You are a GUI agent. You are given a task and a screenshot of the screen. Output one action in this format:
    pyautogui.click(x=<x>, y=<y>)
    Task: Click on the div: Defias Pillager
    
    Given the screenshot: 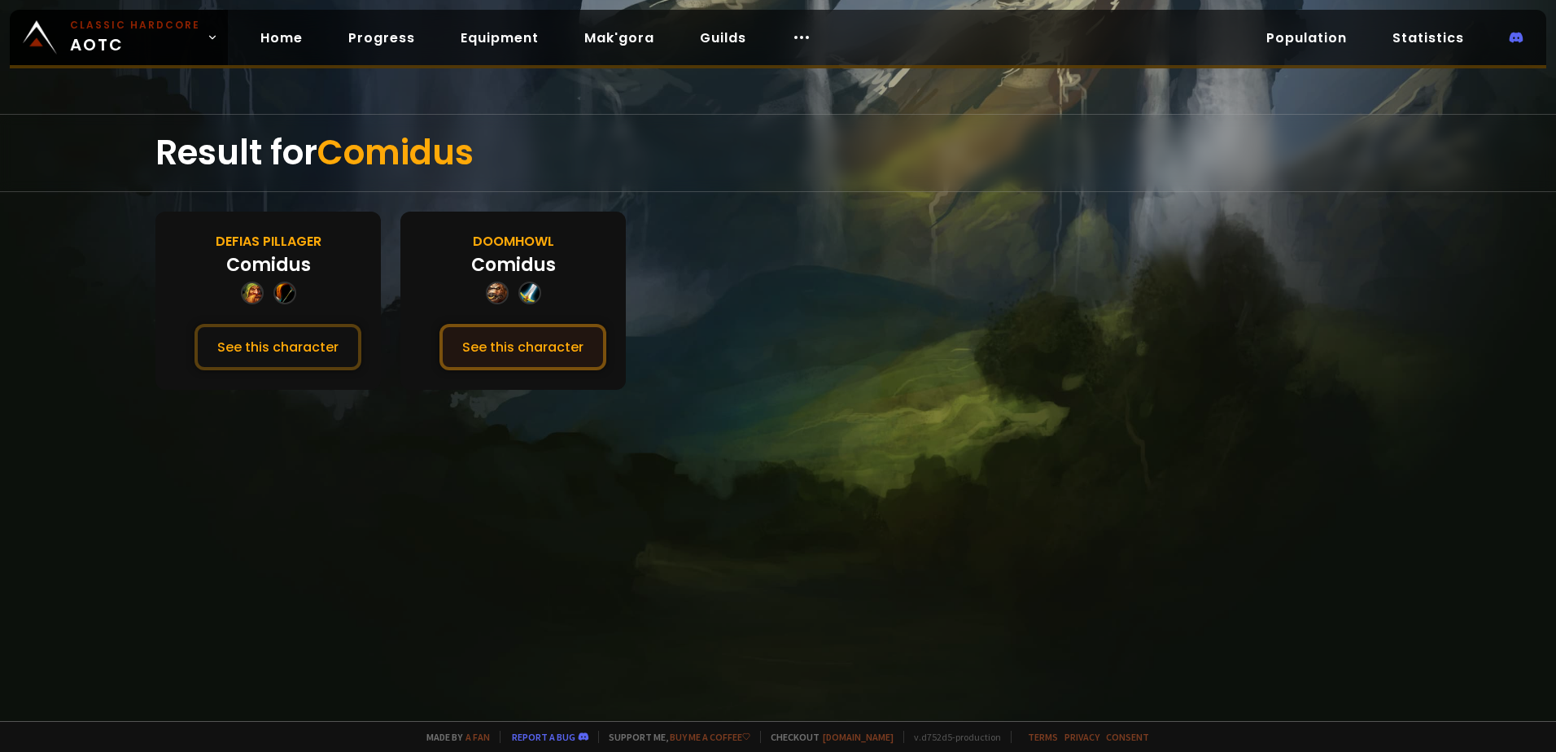 What is the action you would take?
    pyautogui.click(x=269, y=241)
    